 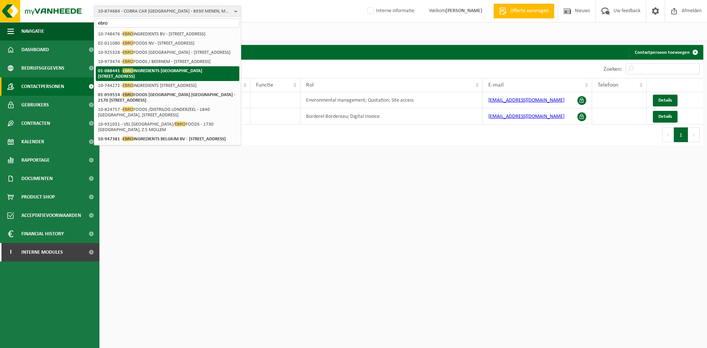 I want to click on label: Zoeken:, so click(x=613, y=69).